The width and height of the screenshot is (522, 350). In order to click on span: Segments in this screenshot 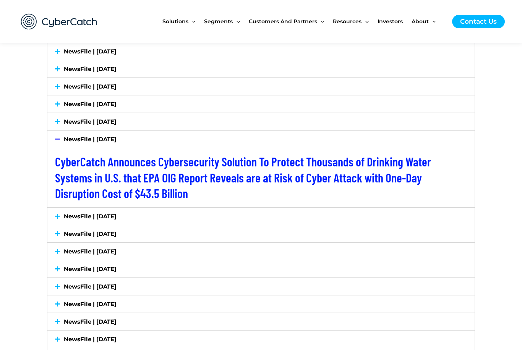, I will do `click(218, 21)`.